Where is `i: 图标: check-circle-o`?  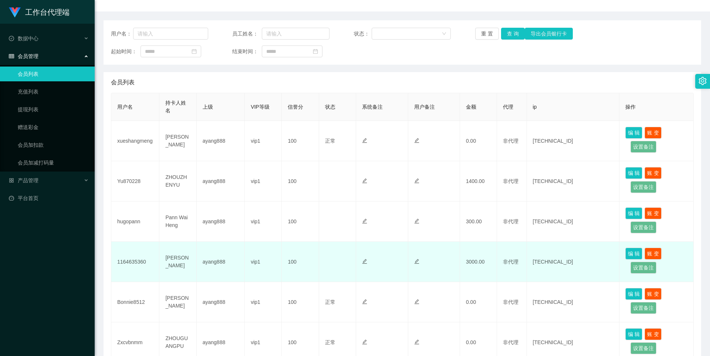 i: 图标: check-circle-o is located at coordinates (11, 38).